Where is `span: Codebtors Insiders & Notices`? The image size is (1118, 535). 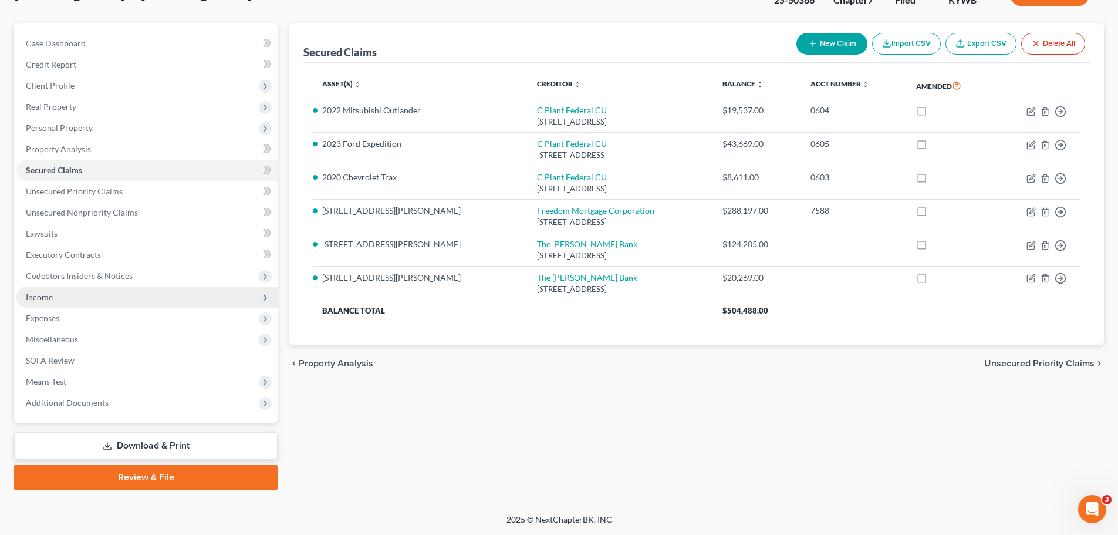
span: Codebtors Insiders & Notices is located at coordinates (79, 275).